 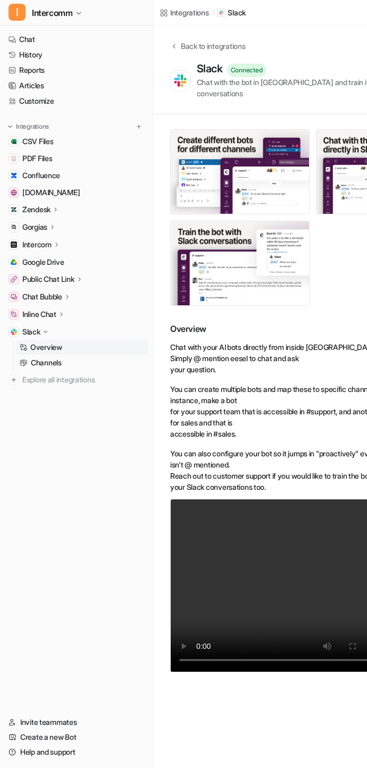 What do you see at coordinates (14, 227) in the screenshot?
I see `img: Gorgias` at bounding box center [14, 227].